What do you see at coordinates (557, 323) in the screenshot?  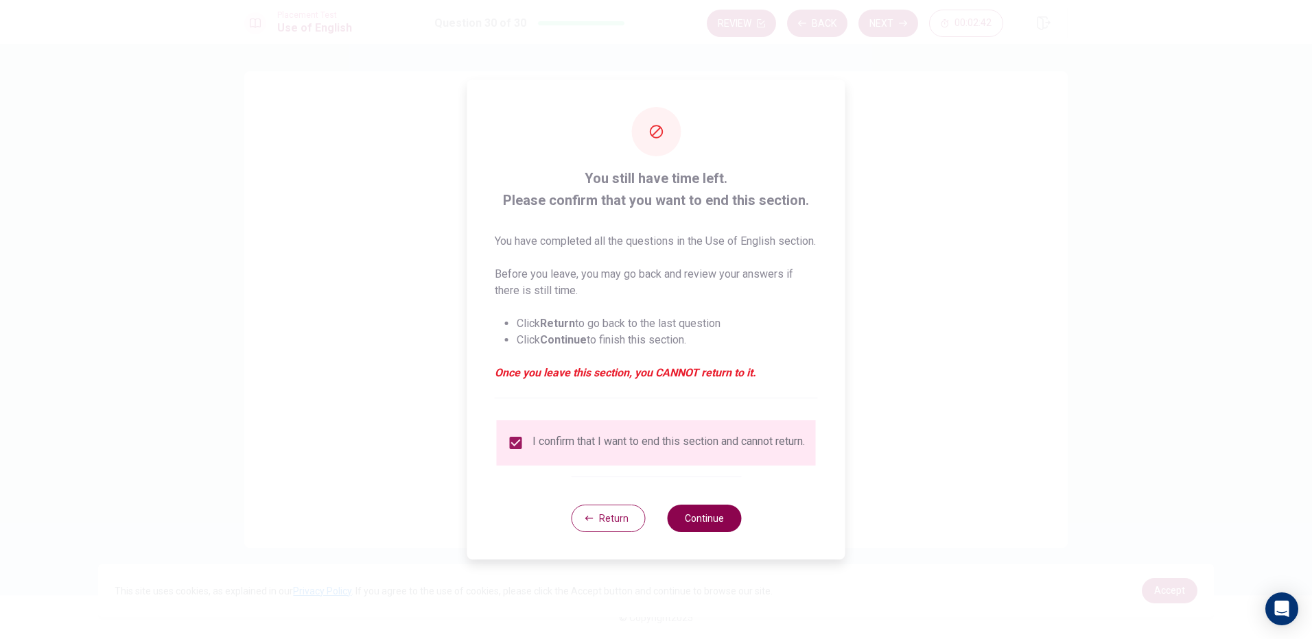 I see `strong: Return` at bounding box center [557, 323].